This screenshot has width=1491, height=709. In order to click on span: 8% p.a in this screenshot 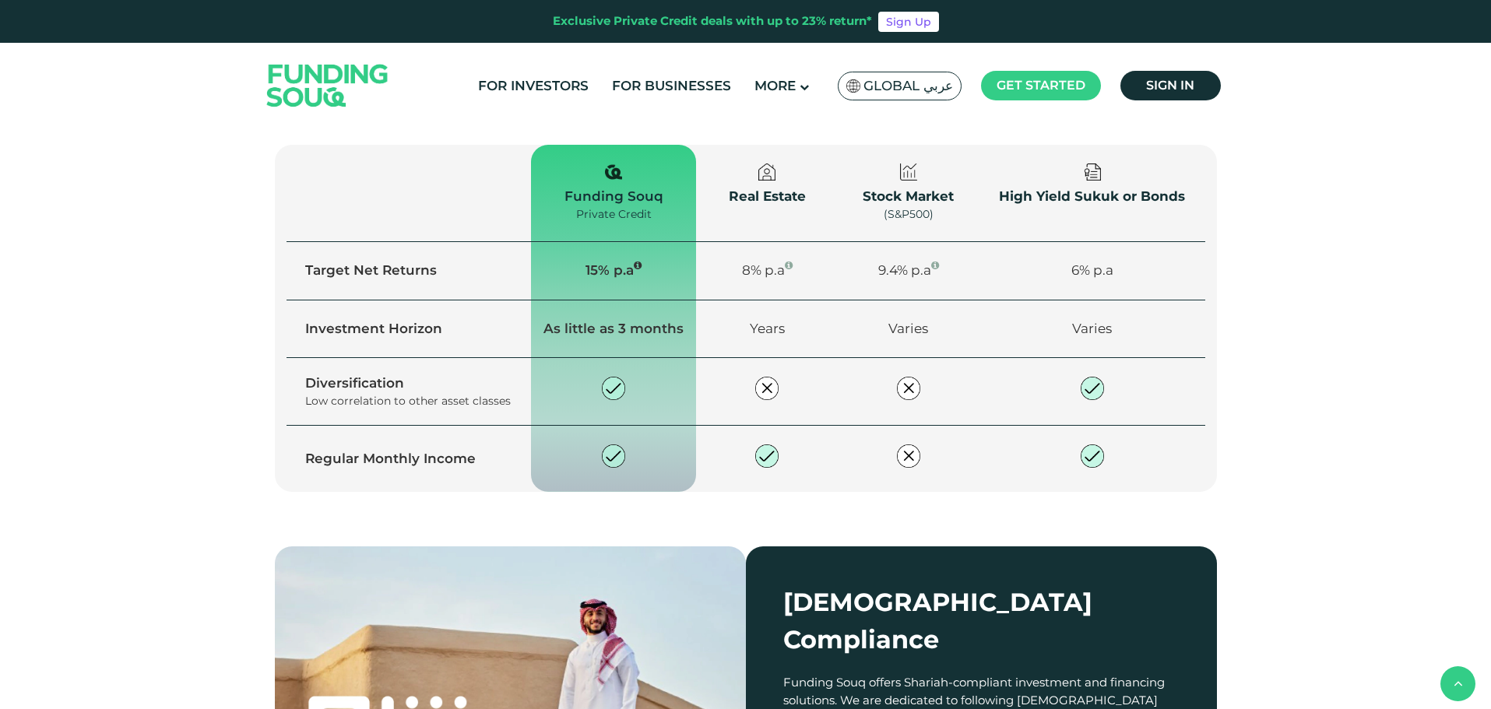, I will do `click(767, 270)`.